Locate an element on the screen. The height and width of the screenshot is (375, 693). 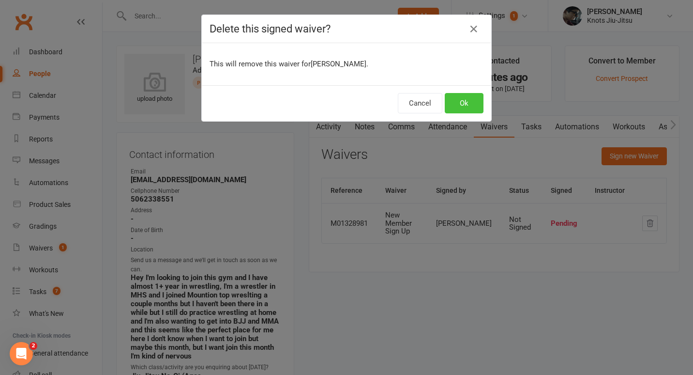
h4: Delete this signed waiver? is located at coordinates (347, 29).